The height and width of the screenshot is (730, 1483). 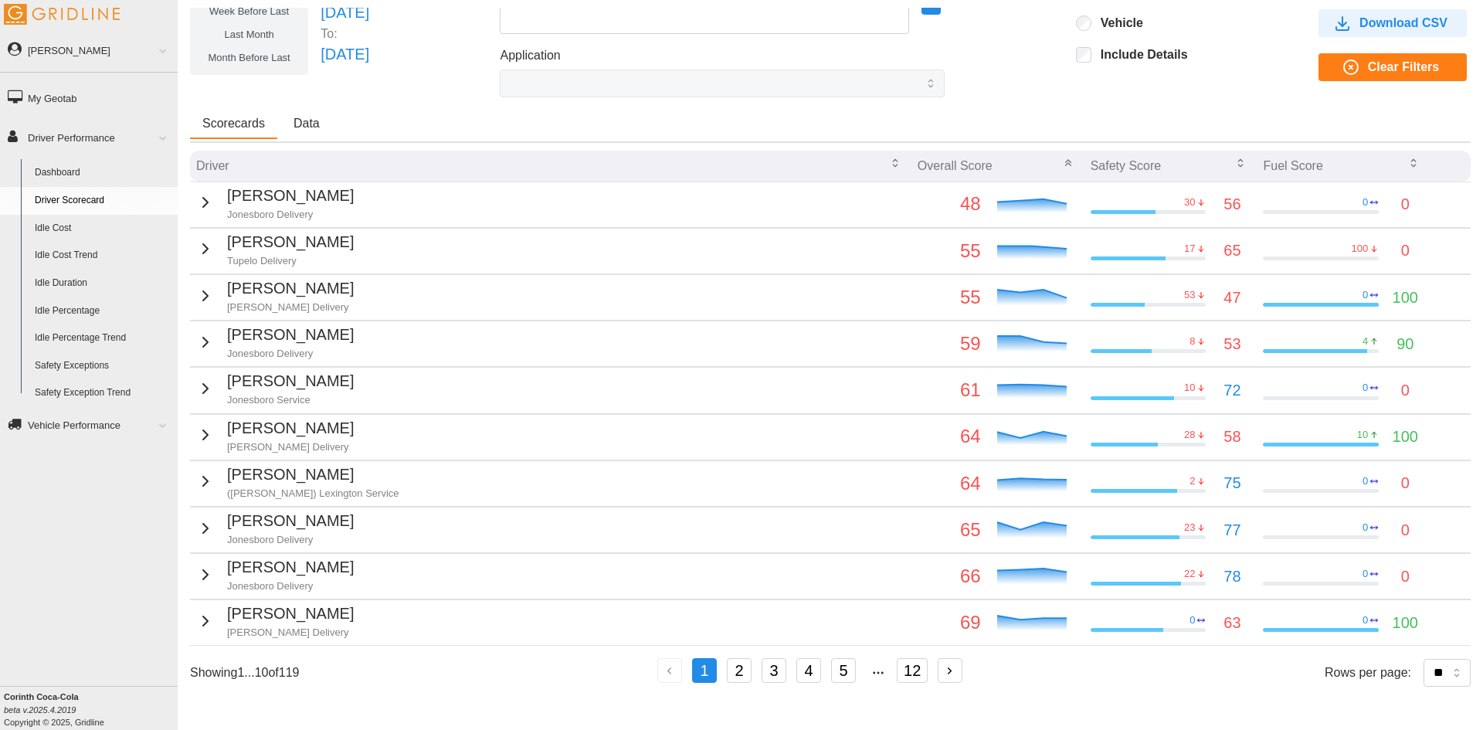 I want to click on img: Gridline, so click(x=62, y=14).